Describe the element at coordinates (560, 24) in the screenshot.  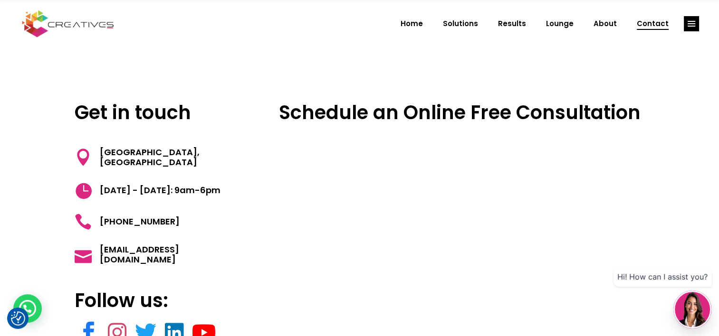
I see `span: Lounge` at that location.